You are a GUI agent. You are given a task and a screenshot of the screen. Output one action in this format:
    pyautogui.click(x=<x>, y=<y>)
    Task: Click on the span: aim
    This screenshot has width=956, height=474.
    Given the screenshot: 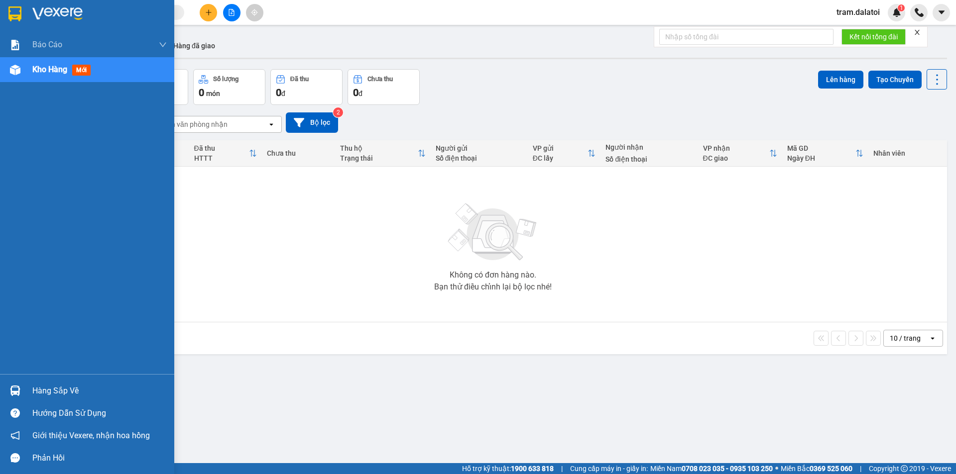 What is the action you would take?
    pyautogui.click(x=254, y=12)
    